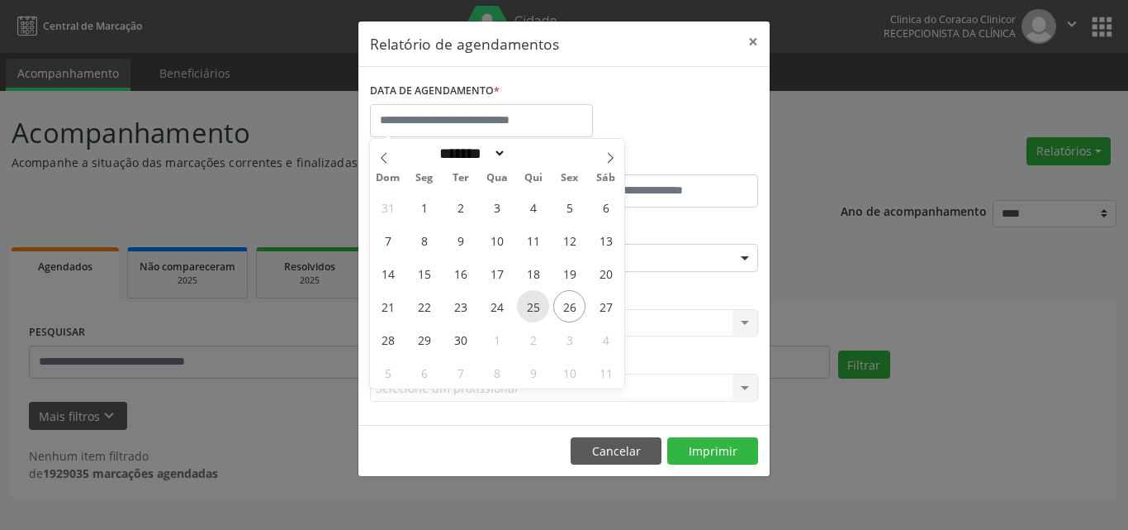 This screenshot has width=1128, height=530. Describe the element at coordinates (460, 273) in the screenshot. I see `span: Setembro 16, 2025` at that location.